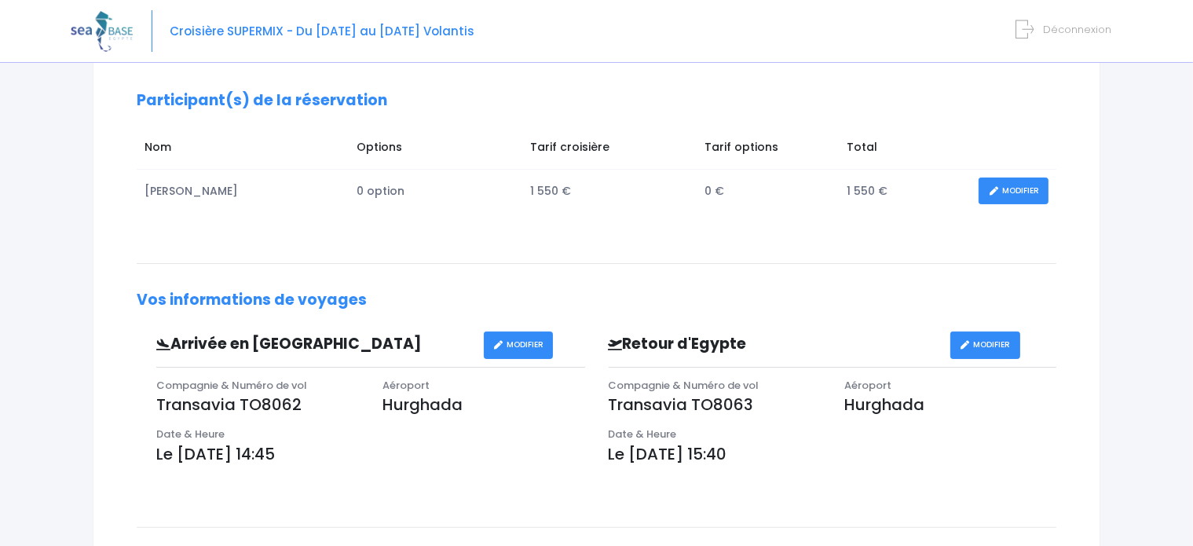  What do you see at coordinates (715, 404) in the screenshot?
I see `p: Transavia TO8063` at bounding box center [715, 404].